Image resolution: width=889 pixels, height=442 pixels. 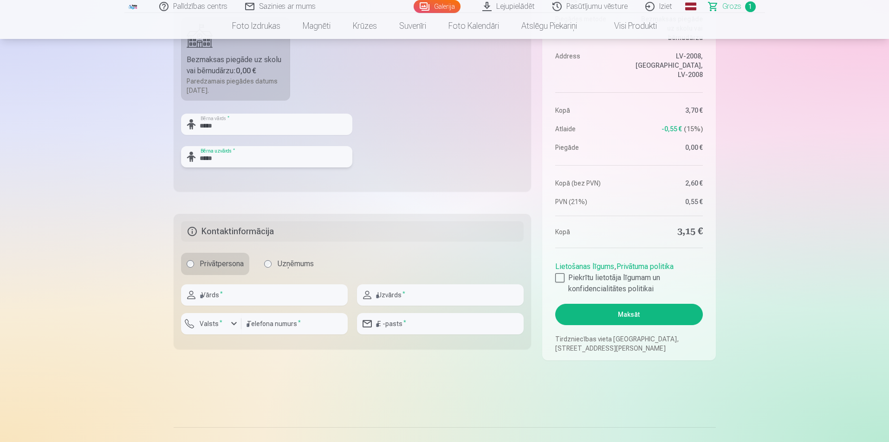 I want to click on img: /fa3, so click(x=133, y=6).